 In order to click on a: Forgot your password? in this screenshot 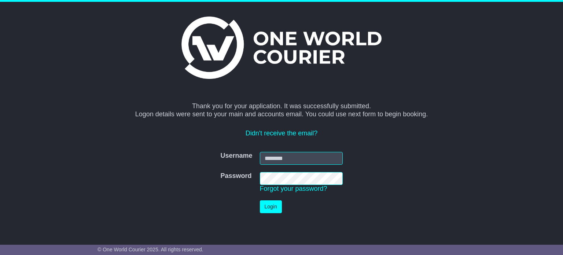, I will do `click(294, 188)`.